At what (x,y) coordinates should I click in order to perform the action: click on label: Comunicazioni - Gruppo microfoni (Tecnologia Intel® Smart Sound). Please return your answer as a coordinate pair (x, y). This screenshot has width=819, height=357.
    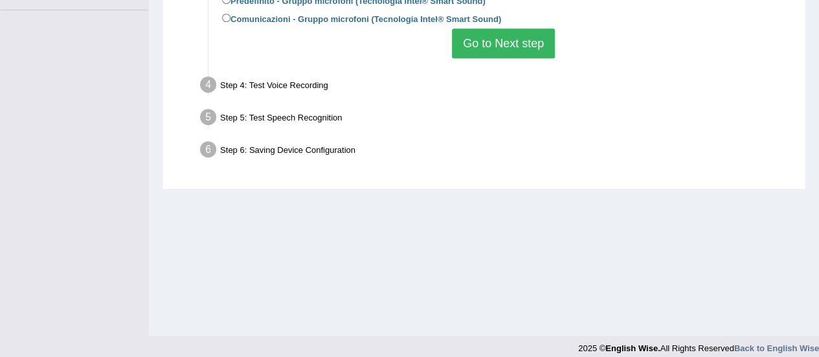
    Looking at the image, I should click on (361, 18).